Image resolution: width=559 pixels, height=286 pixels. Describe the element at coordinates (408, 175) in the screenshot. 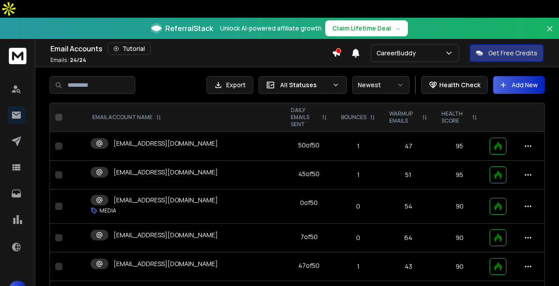

I see `td: 51` at that location.